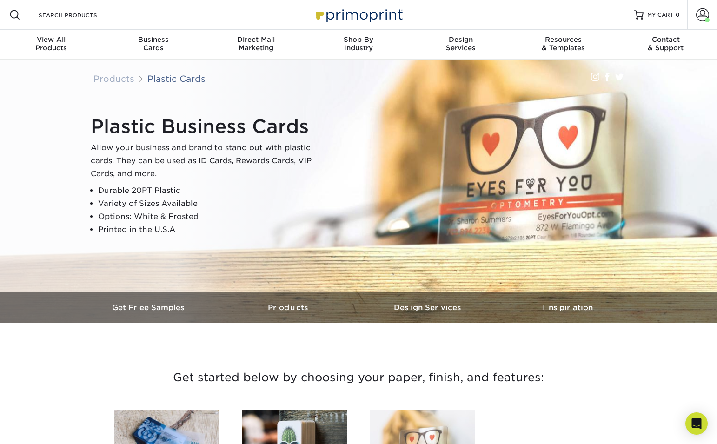 This screenshot has width=717, height=444. What do you see at coordinates (665, 44) in the screenshot?
I see `div: & Support` at bounding box center [665, 44].